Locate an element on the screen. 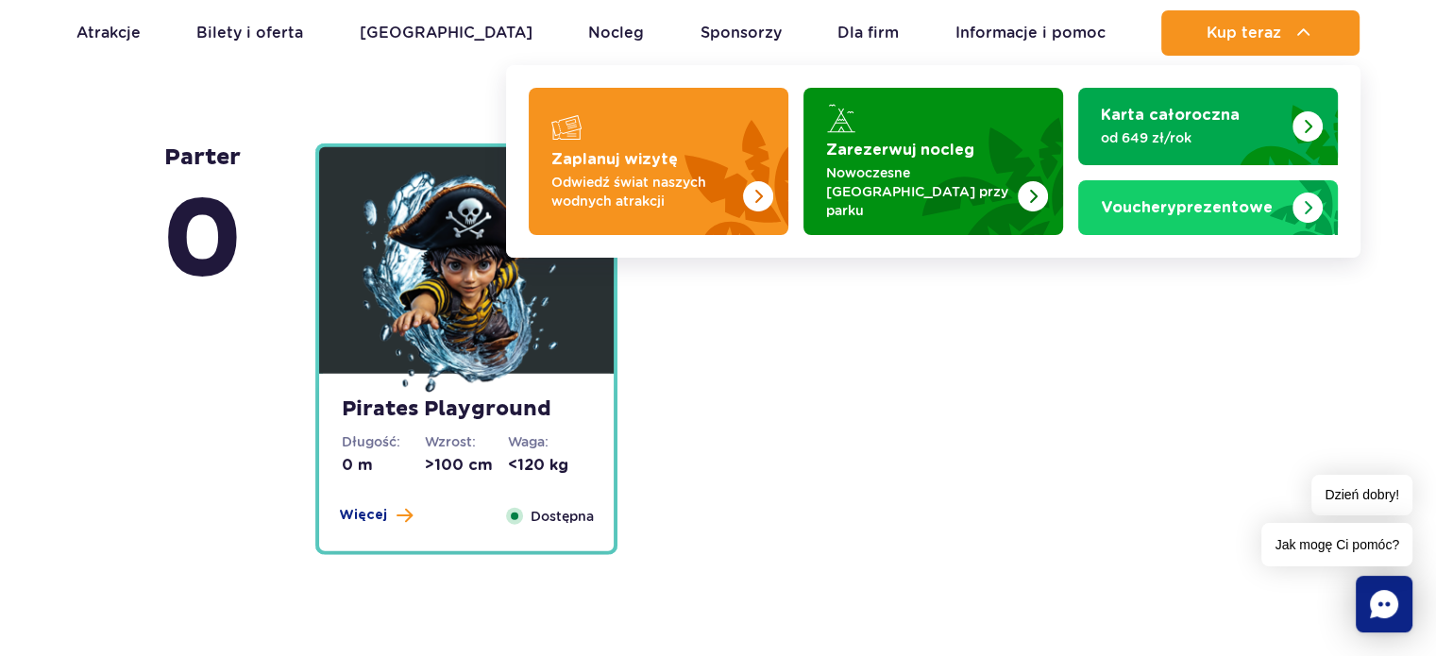  strong: Parter is located at coordinates (202, 228).